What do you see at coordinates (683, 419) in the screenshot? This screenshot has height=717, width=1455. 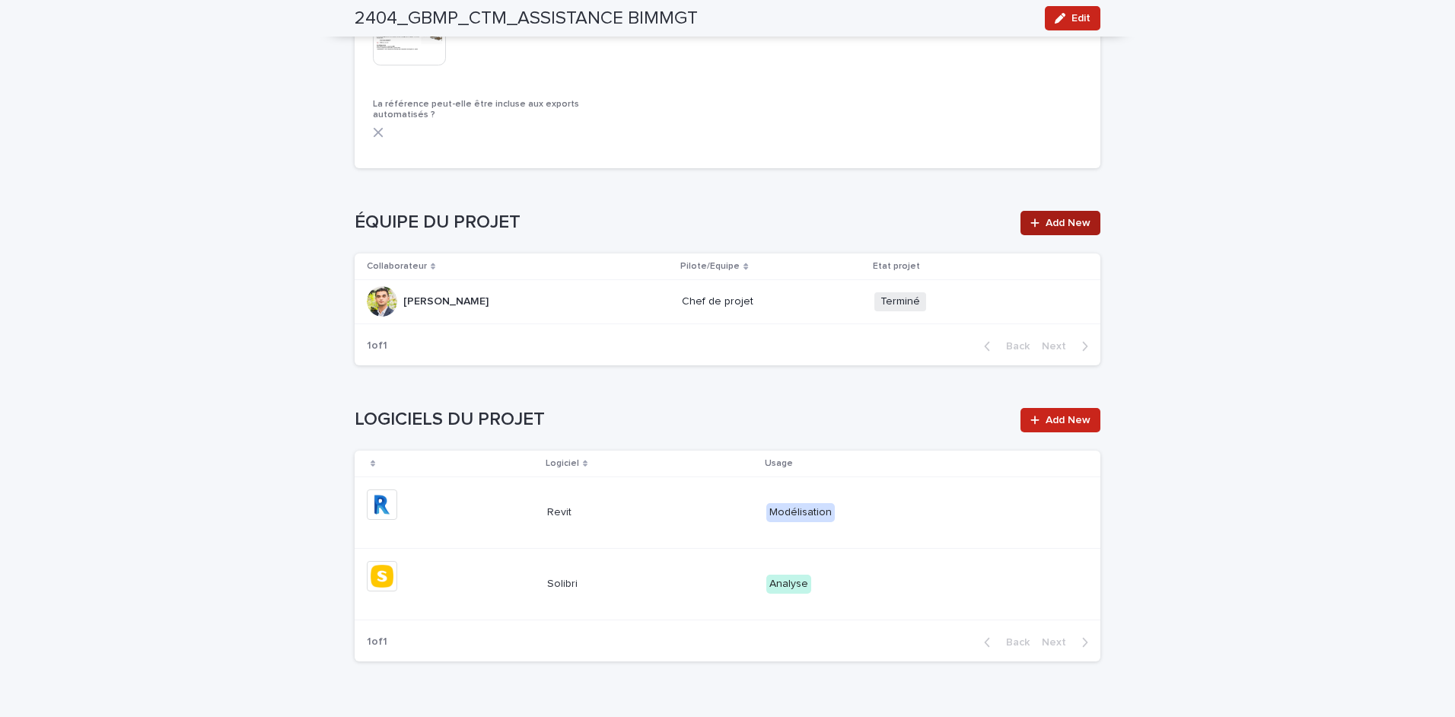 I see `h1: LOGICIELS DU PROJET` at bounding box center [683, 419].